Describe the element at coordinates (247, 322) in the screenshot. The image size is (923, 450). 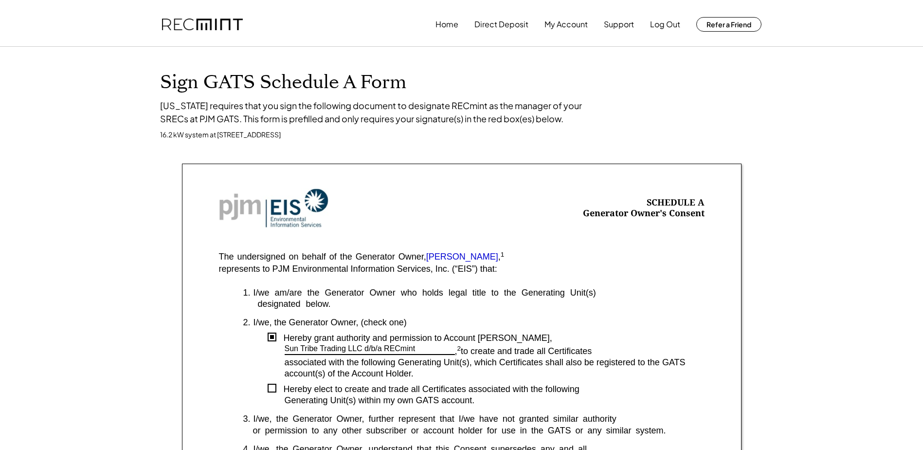
I see `div: 2.` at that location.